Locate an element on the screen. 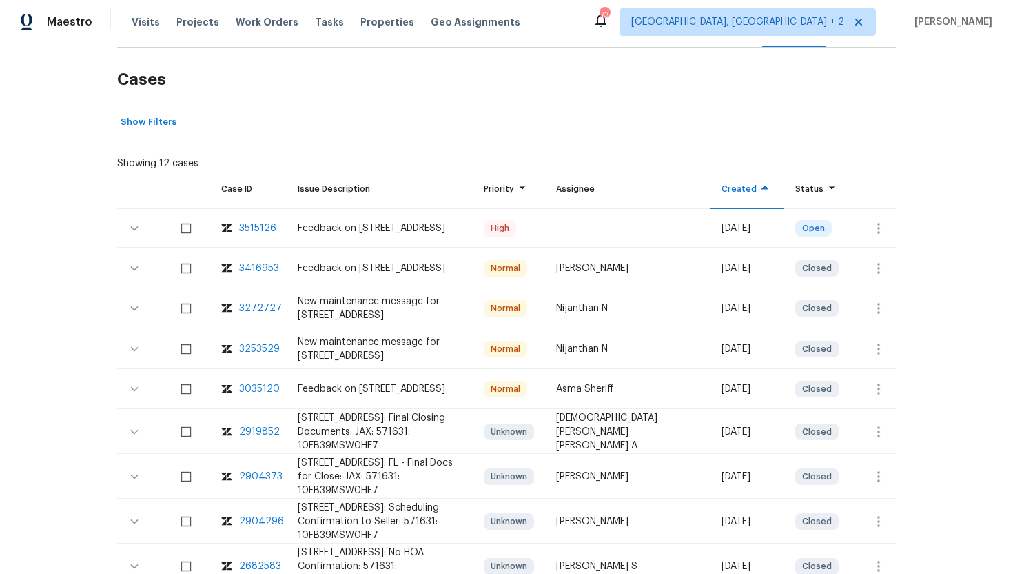 The image size is (1013, 574). a: zendesk-icon3416953 is located at coordinates (248, 268).